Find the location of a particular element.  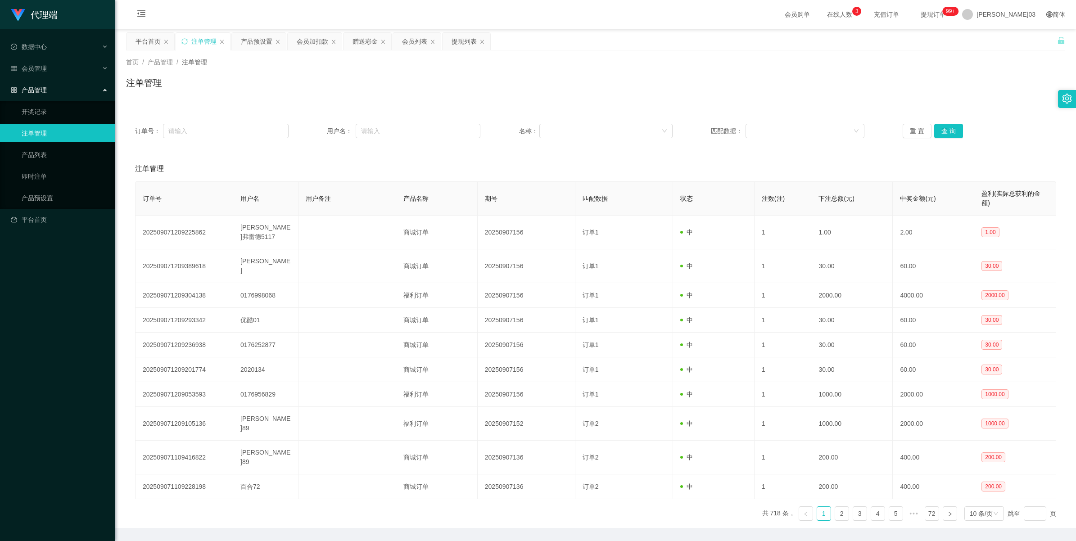

a: 4 is located at coordinates (878, 514).